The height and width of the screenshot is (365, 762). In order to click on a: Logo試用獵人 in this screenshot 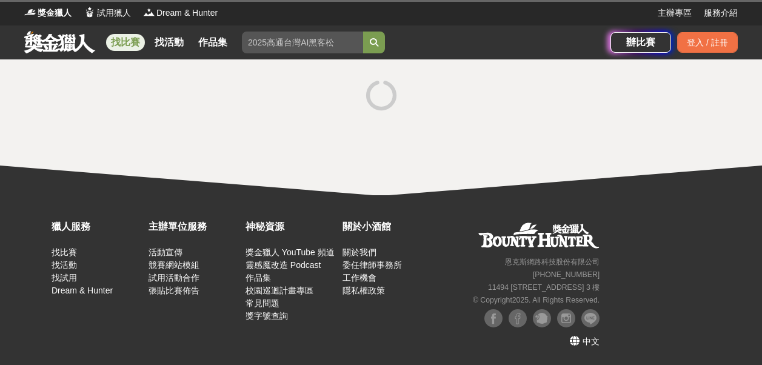, I will do `click(107, 13)`.